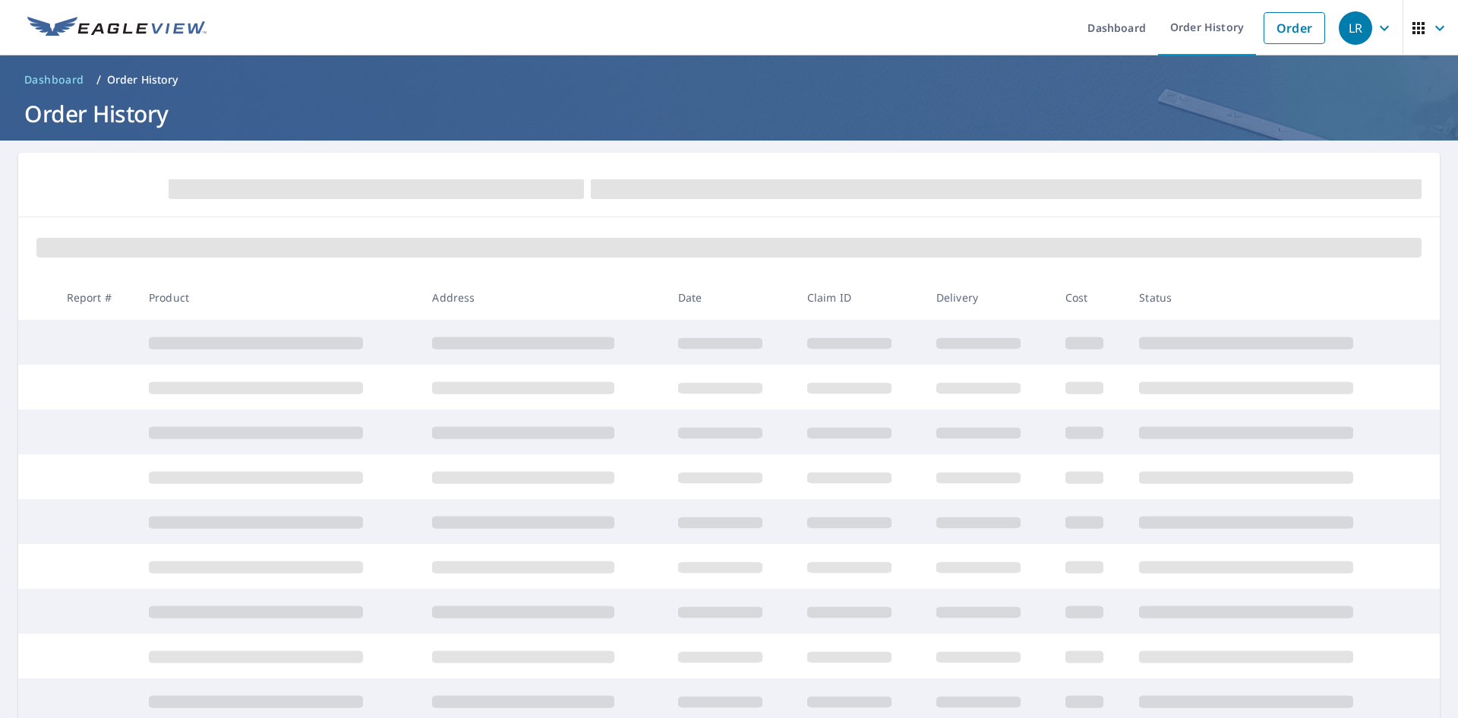  I want to click on th: Product, so click(278, 297).